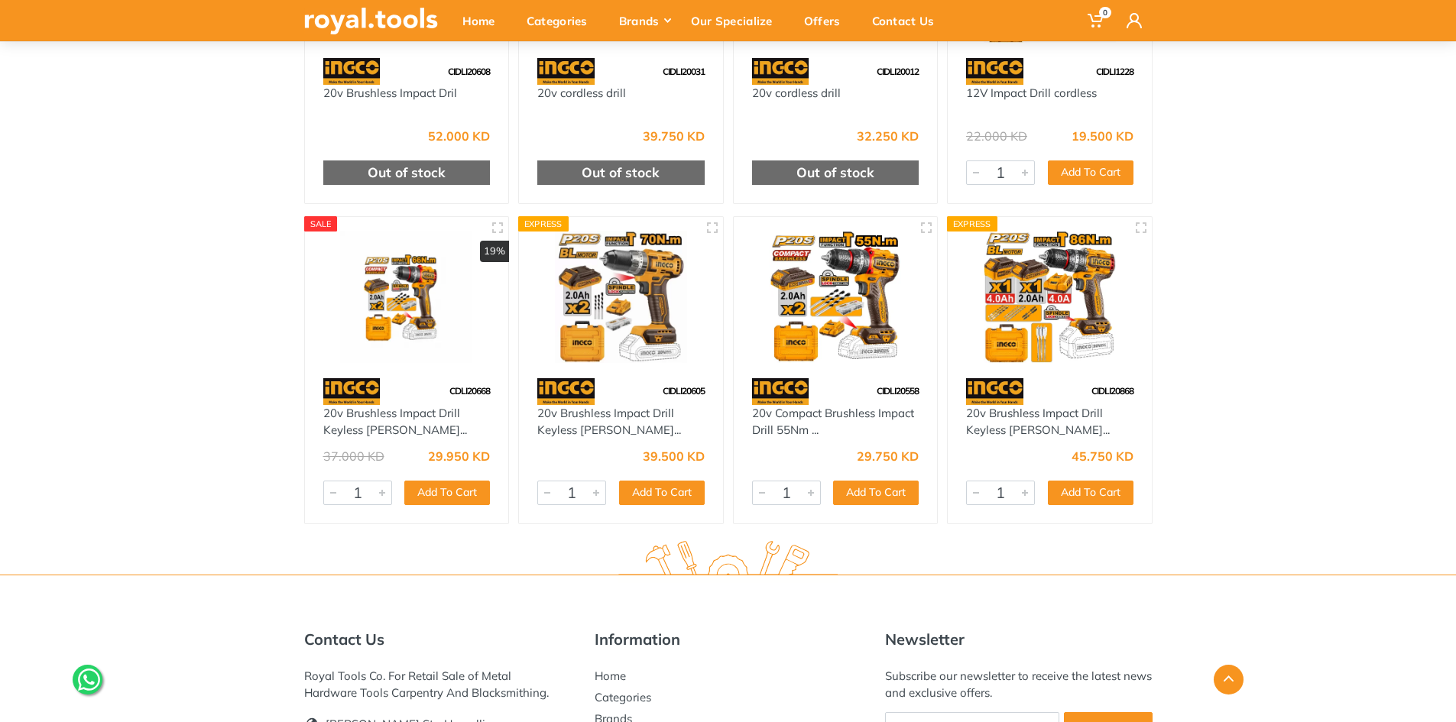 Image resolution: width=1456 pixels, height=722 pixels. What do you see at coordinates (438, 640) in the screenshot?
I see `h5: Contact Us` at bounding box center [438, 640].